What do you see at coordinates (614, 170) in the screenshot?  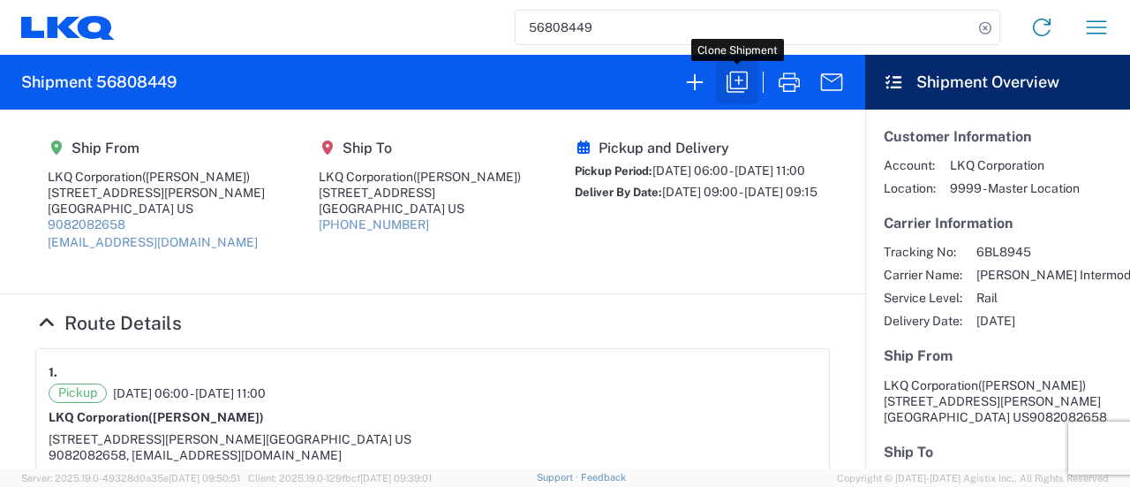 I see `span: Pickup Period:` at bounding box center [614, 170].